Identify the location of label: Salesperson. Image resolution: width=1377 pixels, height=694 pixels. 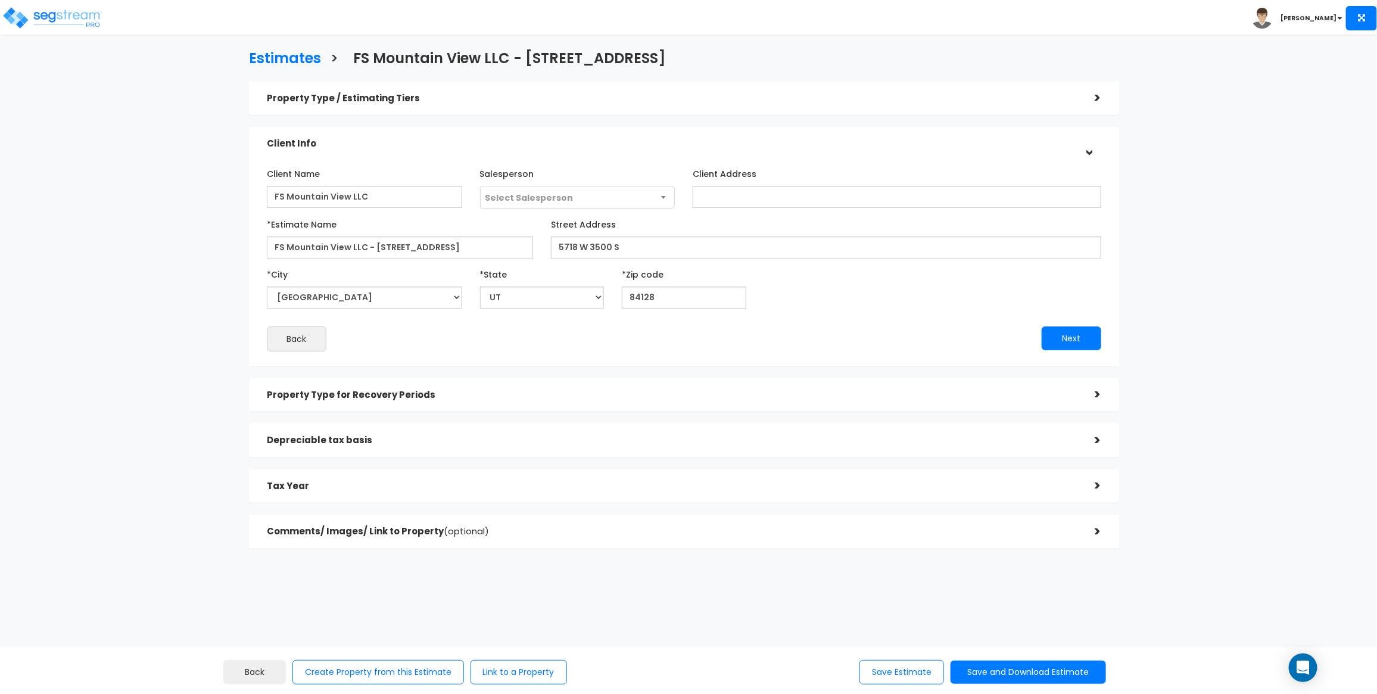
(507, 172).